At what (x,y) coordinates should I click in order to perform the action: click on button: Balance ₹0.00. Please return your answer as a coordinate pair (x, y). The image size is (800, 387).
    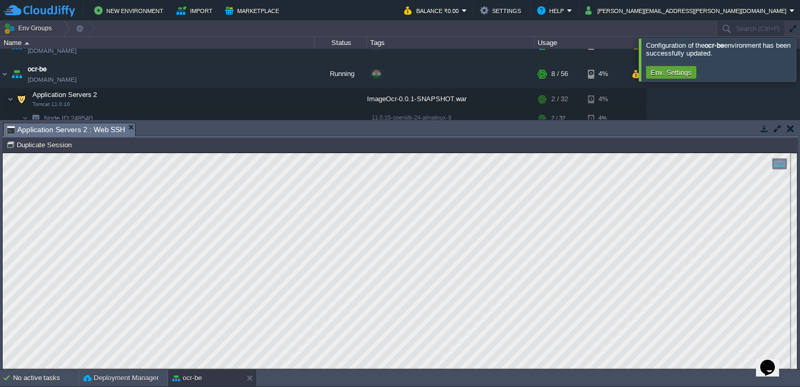
    Looking at the image, I should click on (433, 10).